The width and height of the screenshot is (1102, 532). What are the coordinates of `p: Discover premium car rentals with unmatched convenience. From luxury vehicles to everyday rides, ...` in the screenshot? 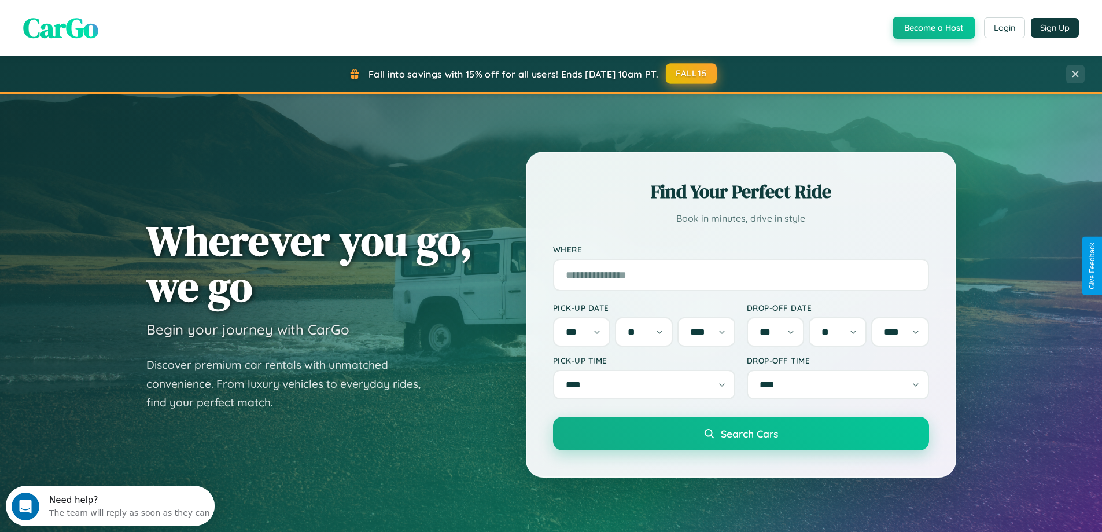 It's located at (291, 384).